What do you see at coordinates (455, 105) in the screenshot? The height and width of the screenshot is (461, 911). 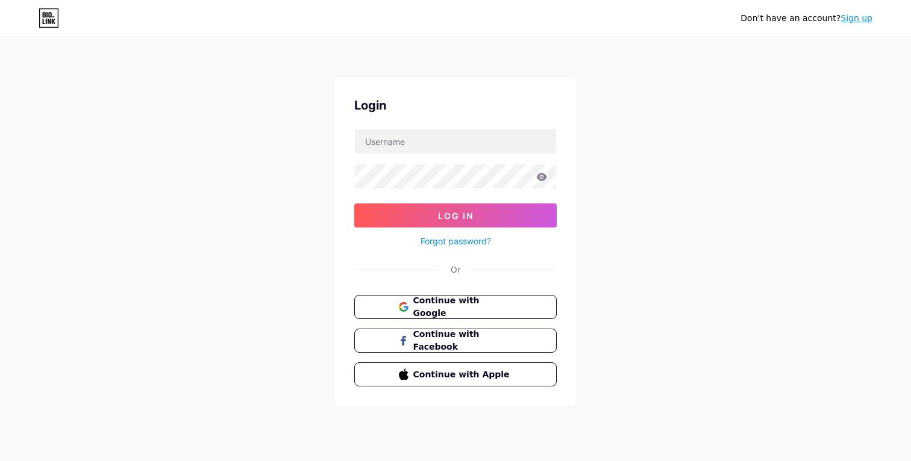 I see `div: Login` at bounding box center [455, 105].